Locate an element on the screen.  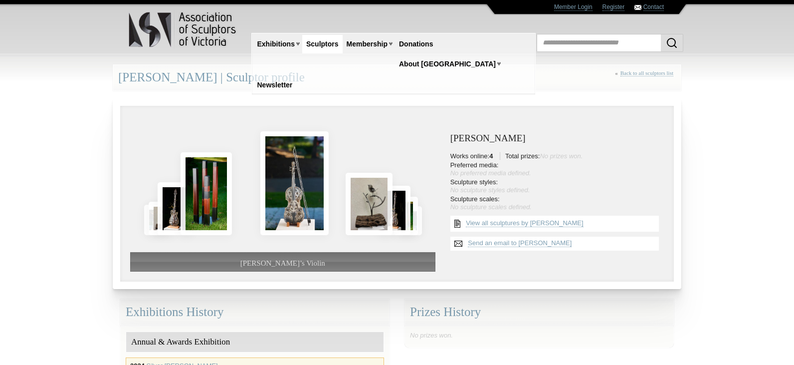
a: Contact is located at coordinates (654, 7).